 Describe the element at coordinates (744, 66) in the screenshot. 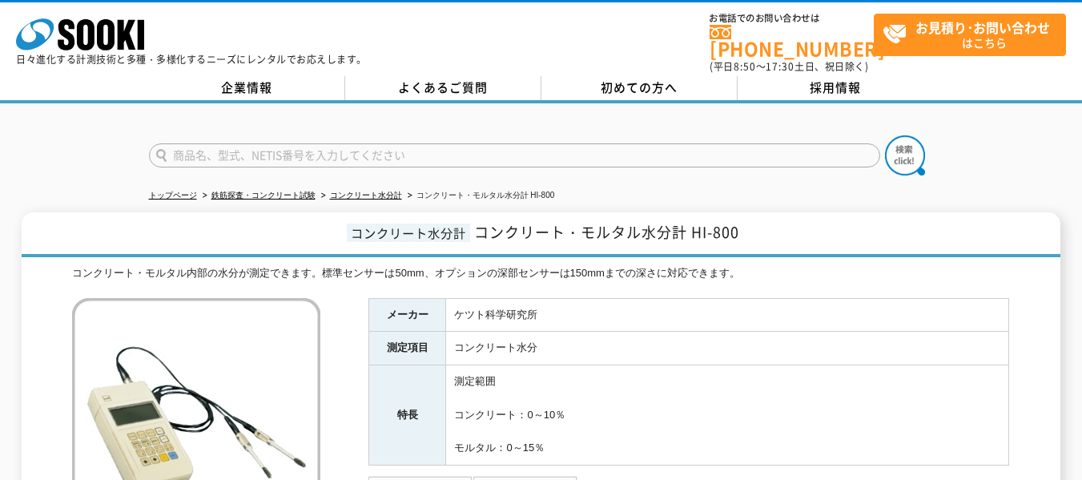

I see `span: 8:50` at that location.